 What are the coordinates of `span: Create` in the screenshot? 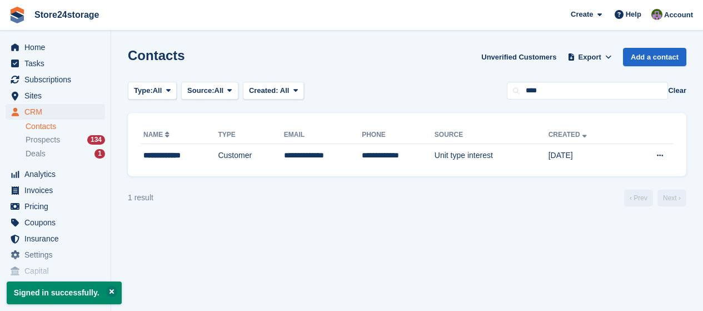 It's located at (582, 14).